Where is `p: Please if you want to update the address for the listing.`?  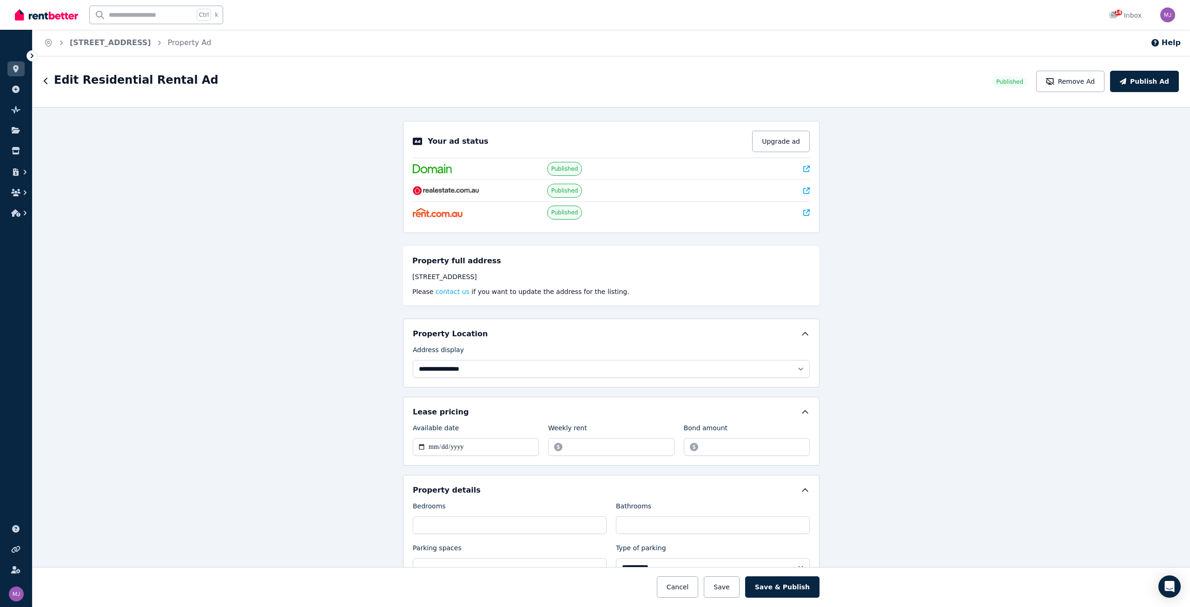
p: Please if you want to update the address for the listing. is located at coordinates (611, 291).